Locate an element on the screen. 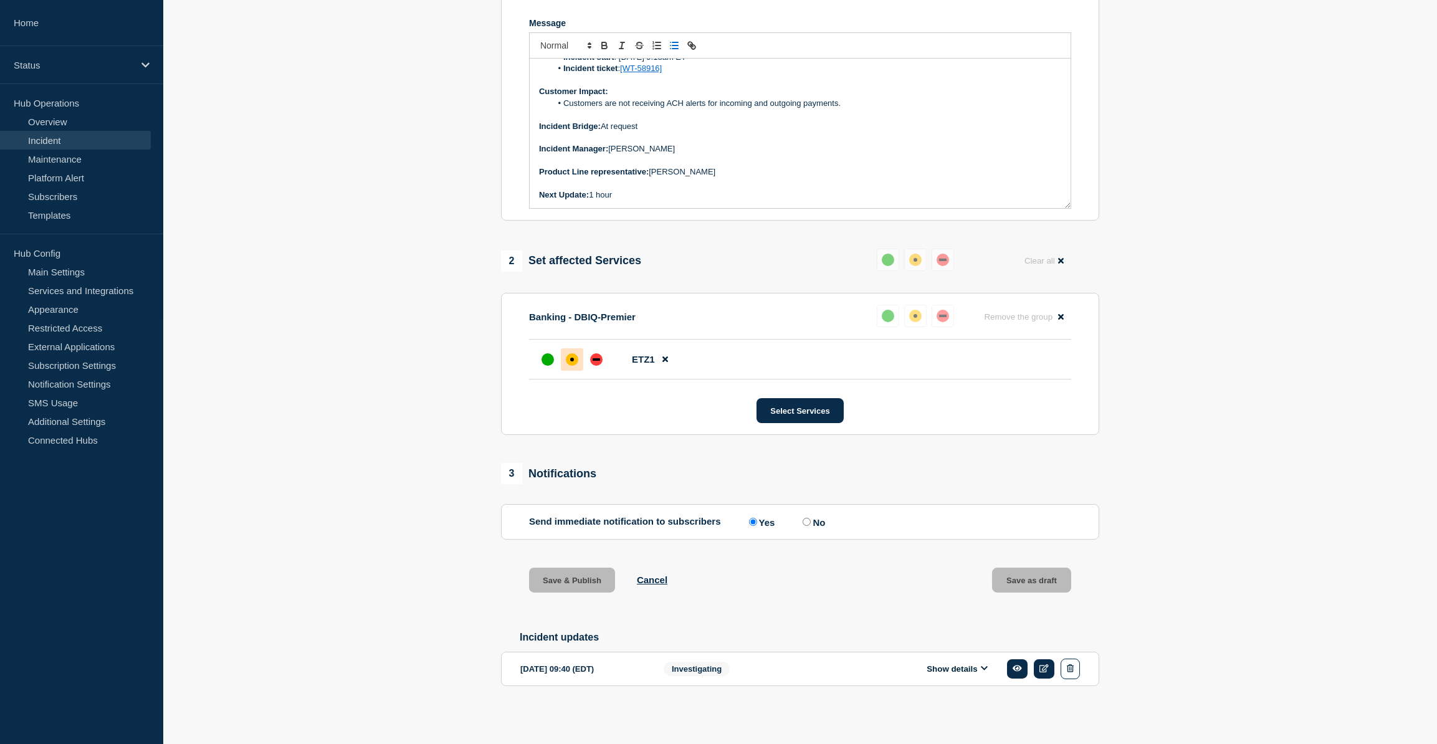  a: [WT-58916] is located at coordinates (641, 68).